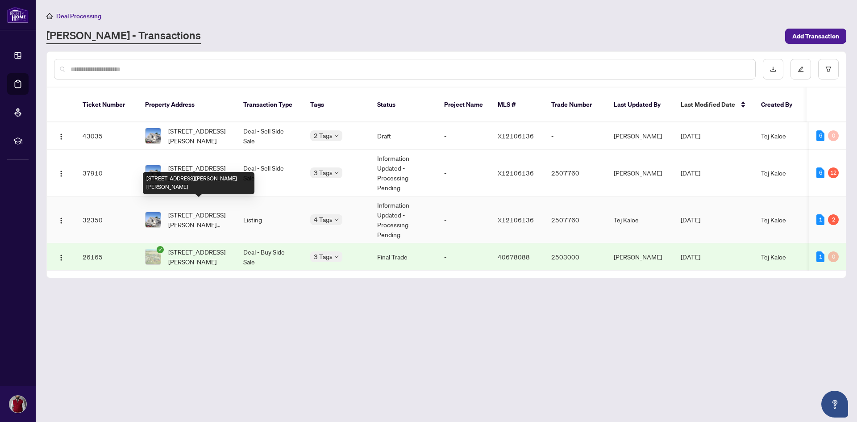  I want to click on span: 2 Tags, so click(323, 135).